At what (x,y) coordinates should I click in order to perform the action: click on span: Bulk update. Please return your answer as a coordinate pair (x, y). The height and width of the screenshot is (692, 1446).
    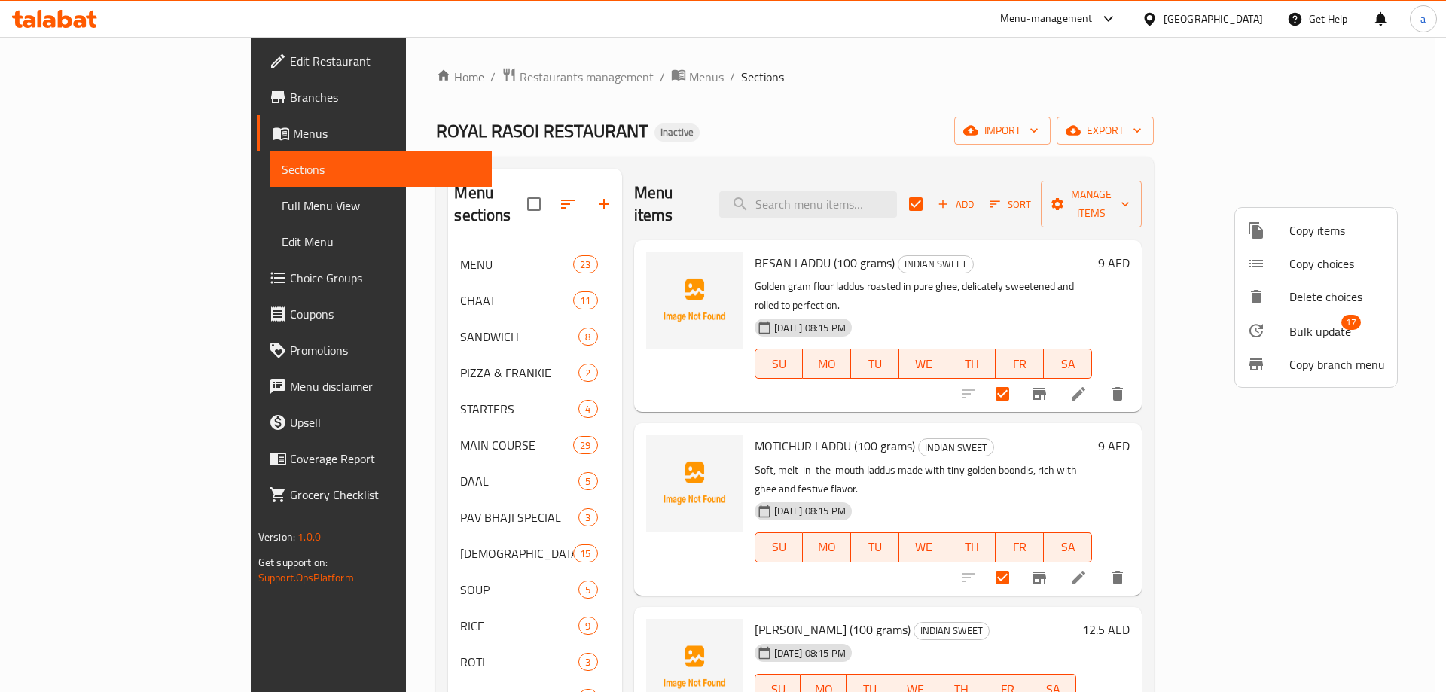
    Looking at the image, I should click on (1320, 331).